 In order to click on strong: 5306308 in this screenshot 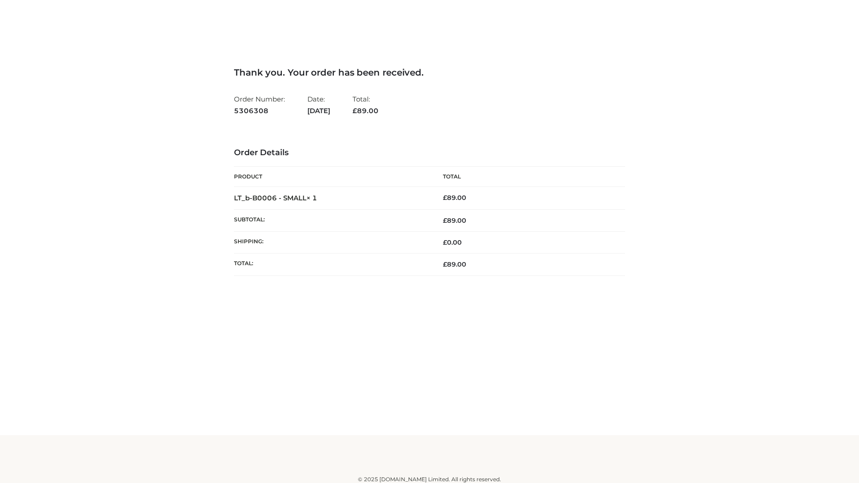, I will do `click(260, 111)`.